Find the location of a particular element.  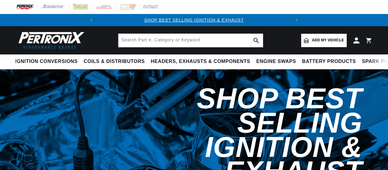

summary: Engine Swaps is located at coordinates (276, 61).